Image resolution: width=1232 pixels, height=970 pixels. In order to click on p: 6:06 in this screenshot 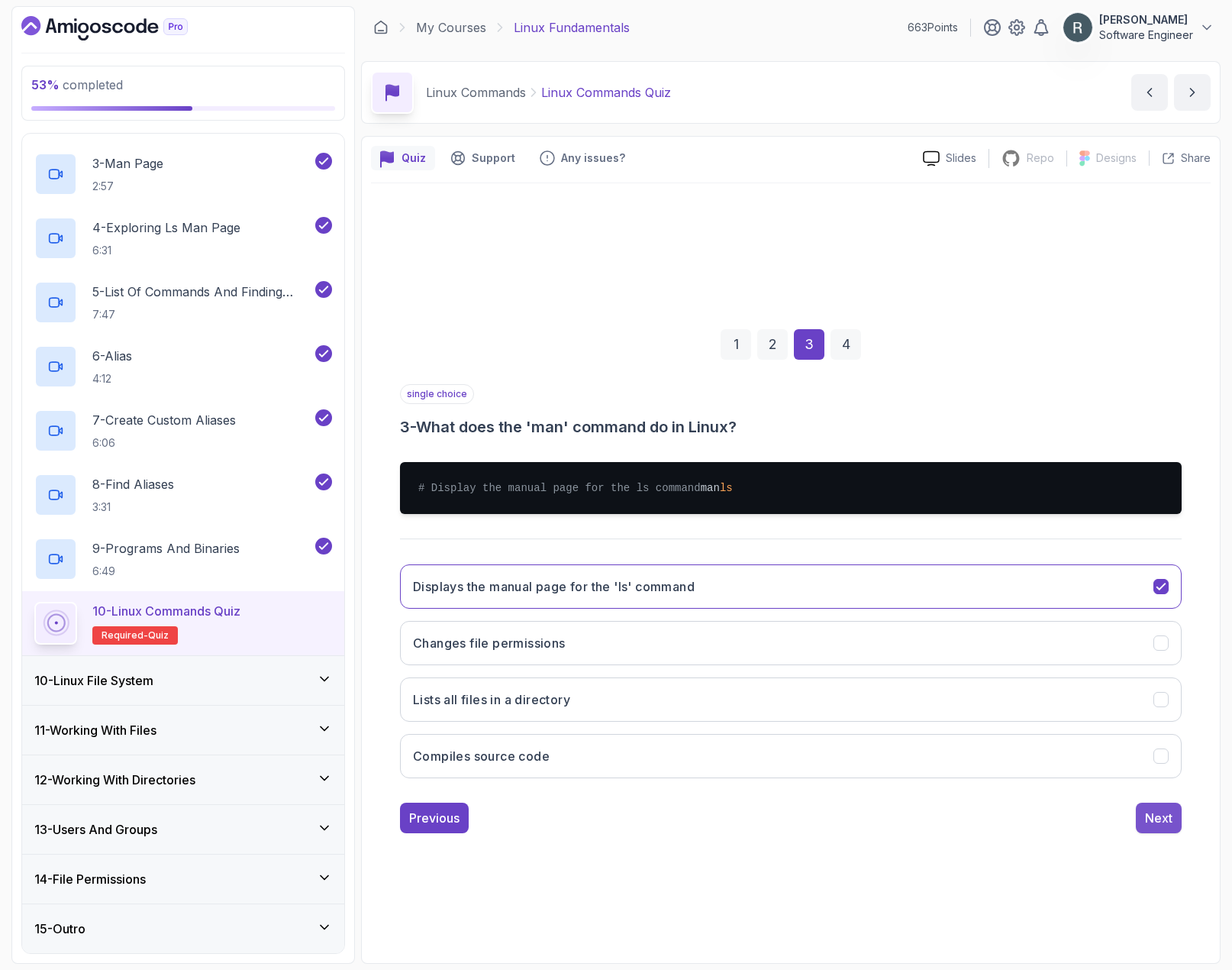, I will do `click(164, 443)`.